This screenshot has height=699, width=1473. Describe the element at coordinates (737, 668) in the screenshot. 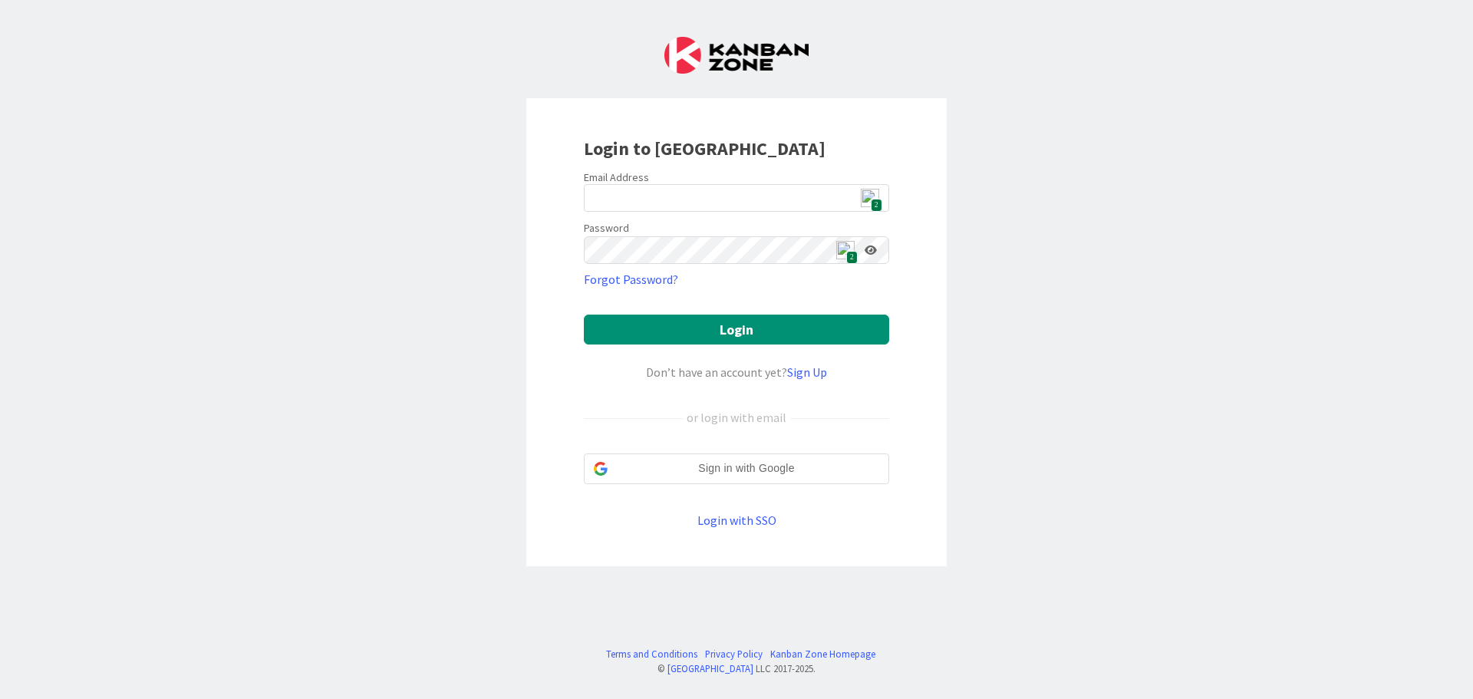

I see `div: © LLC 2017- 2025 .` at that location.